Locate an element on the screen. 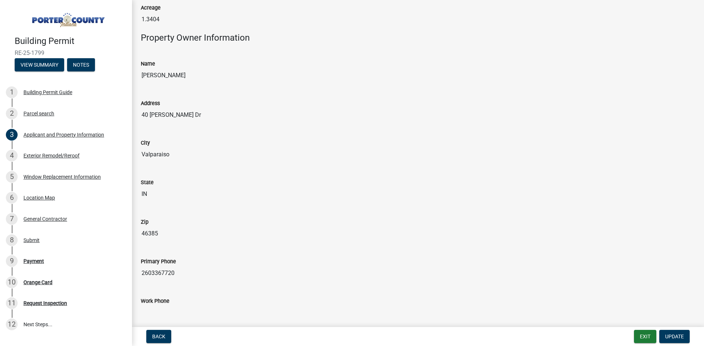 Image resolution: width=704 pixels, height=346 pixels. div: Building Permit Guide is located at coordinates (48, 92).